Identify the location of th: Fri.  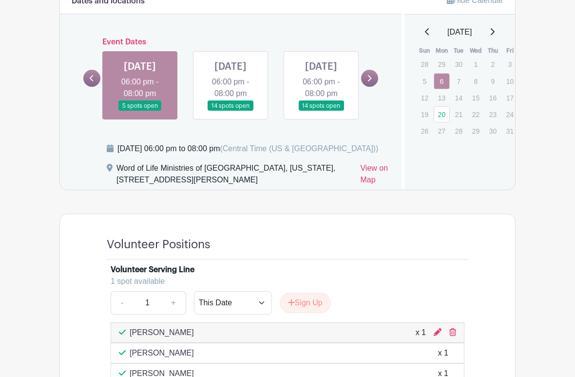
(510, 51).